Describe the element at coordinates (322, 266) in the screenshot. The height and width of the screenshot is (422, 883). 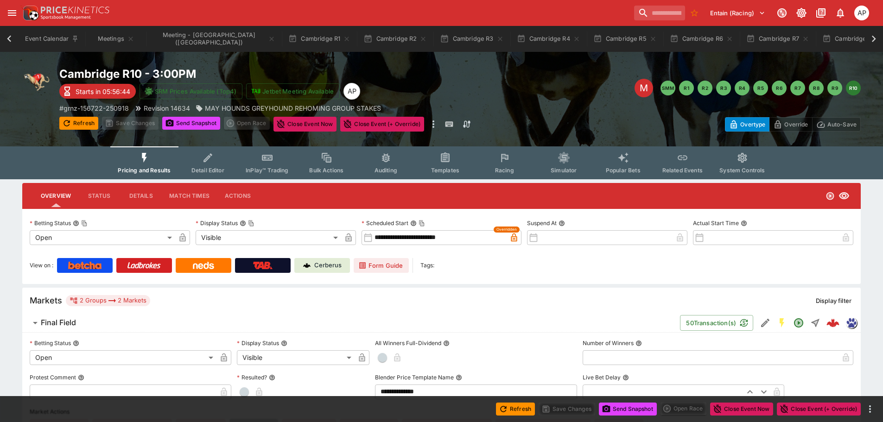
I see `a: Cerberus` at that location.